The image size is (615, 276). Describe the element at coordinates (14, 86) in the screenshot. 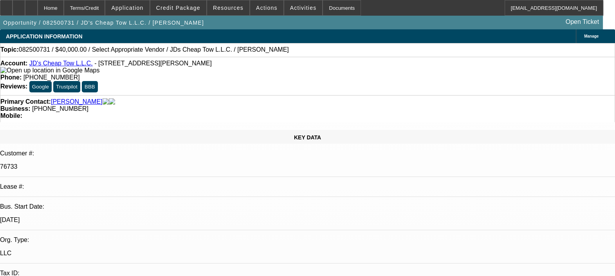

I see `strong: Reviews:` at that location.